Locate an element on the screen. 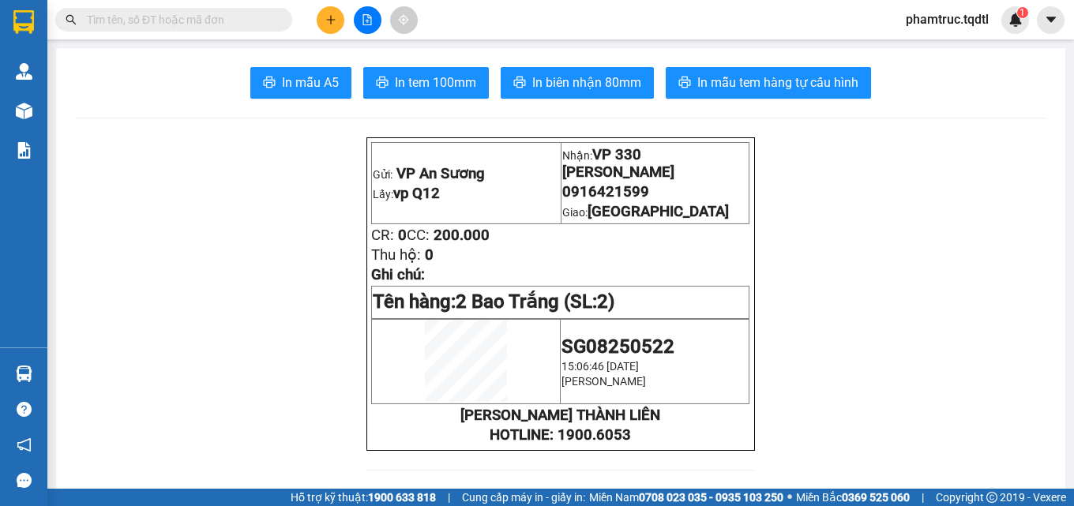 This screenshot has width=1074, height=506. span: Giao: is located at coordinates (645, 212).